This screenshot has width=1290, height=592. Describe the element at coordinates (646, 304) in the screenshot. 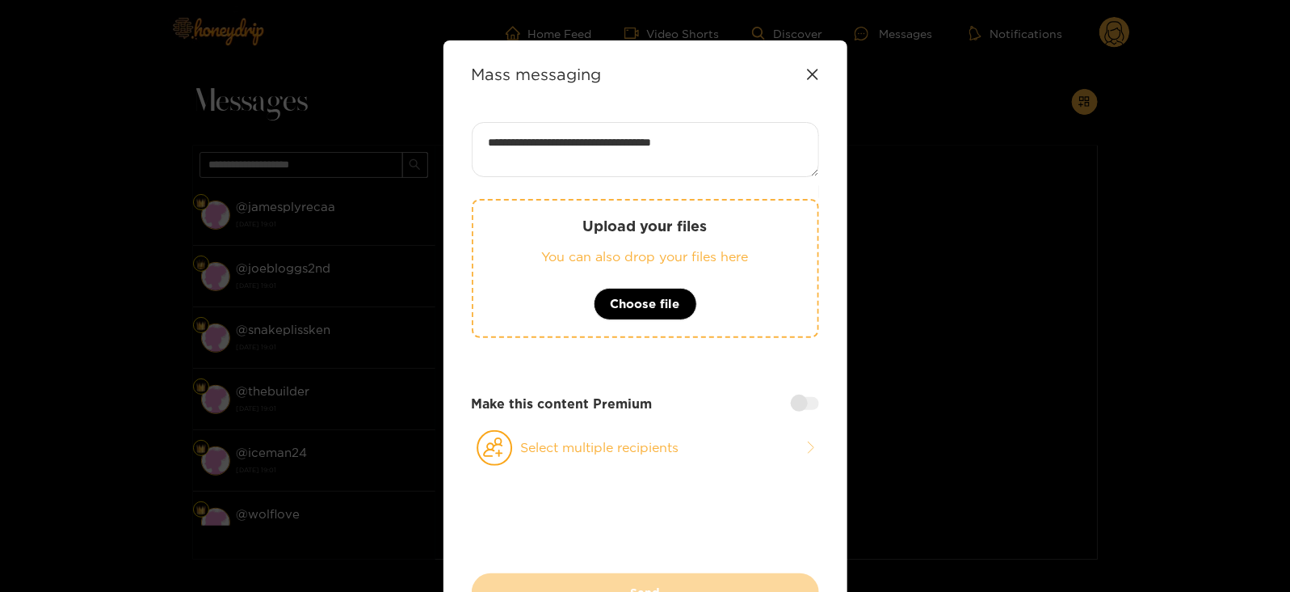

I see `span: Choose file` at that location.